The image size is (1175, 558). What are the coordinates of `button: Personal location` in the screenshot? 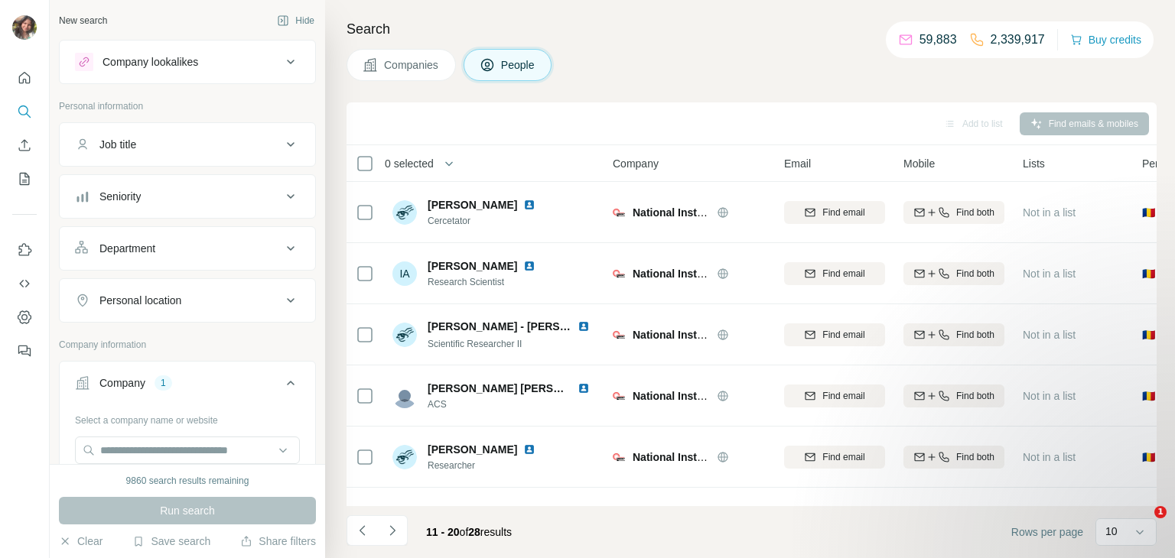 It's located at (187, 301).